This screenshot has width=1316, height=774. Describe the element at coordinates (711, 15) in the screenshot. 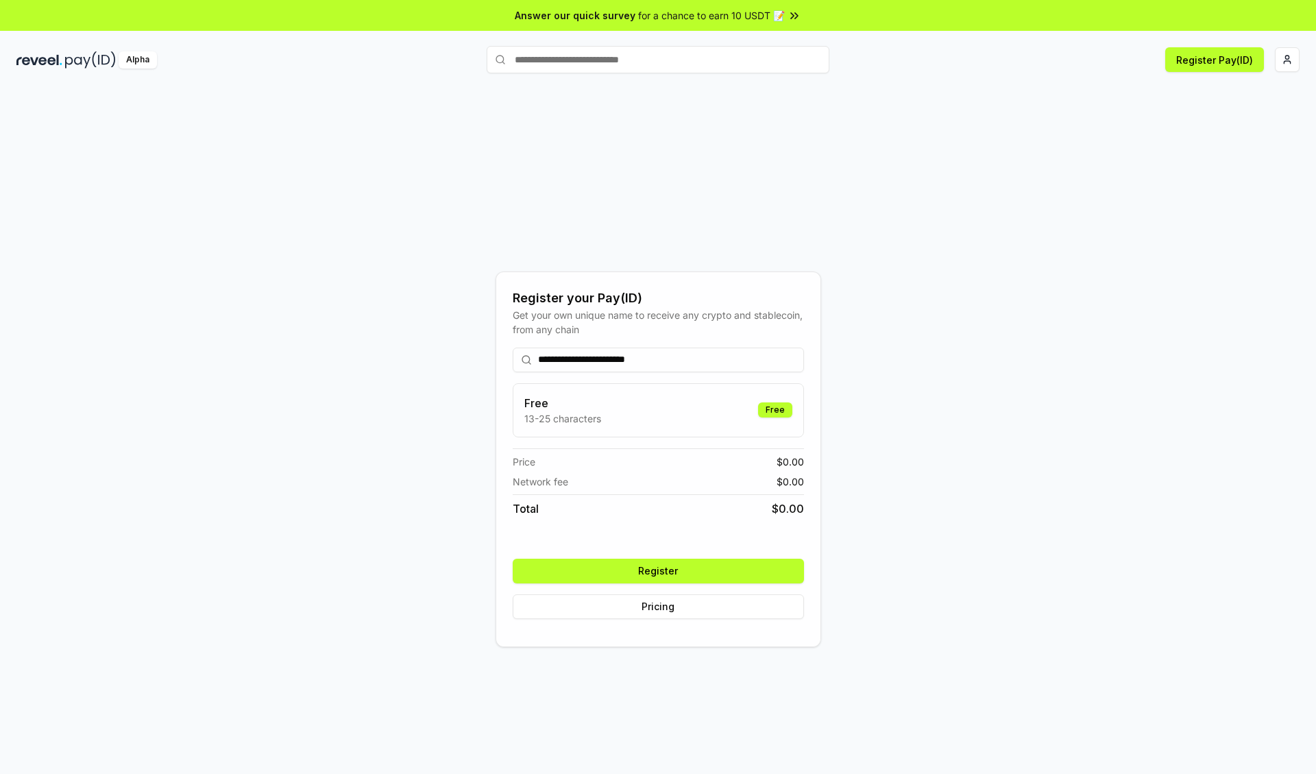

I see `span: for a chance to earn 10 USDT 📝` at that location.